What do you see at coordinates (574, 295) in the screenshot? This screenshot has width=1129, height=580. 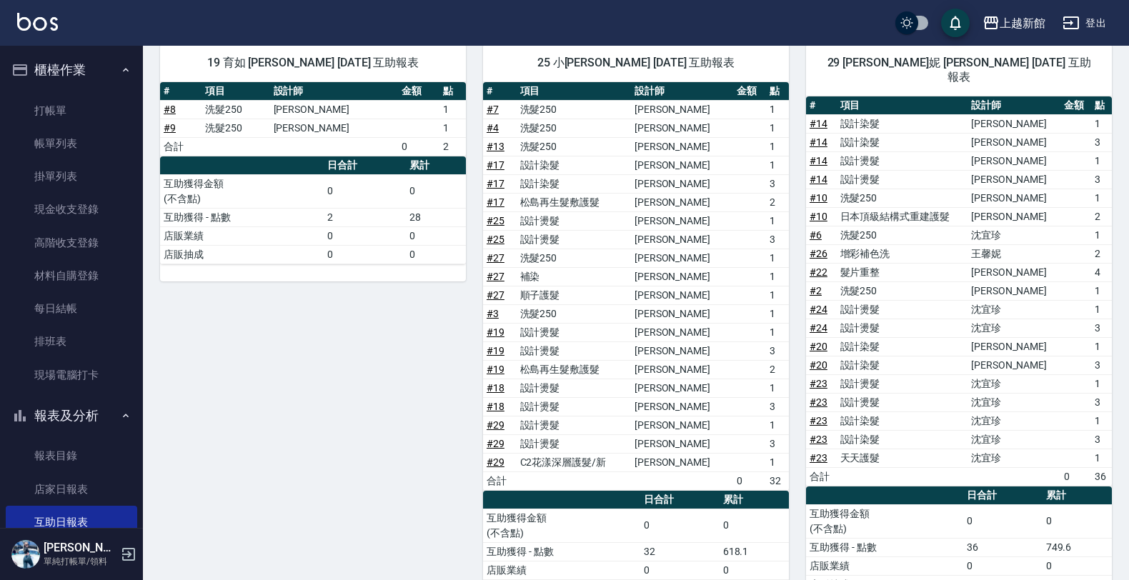 I see `td: 順子護髮` at bounding box center [574, 295].